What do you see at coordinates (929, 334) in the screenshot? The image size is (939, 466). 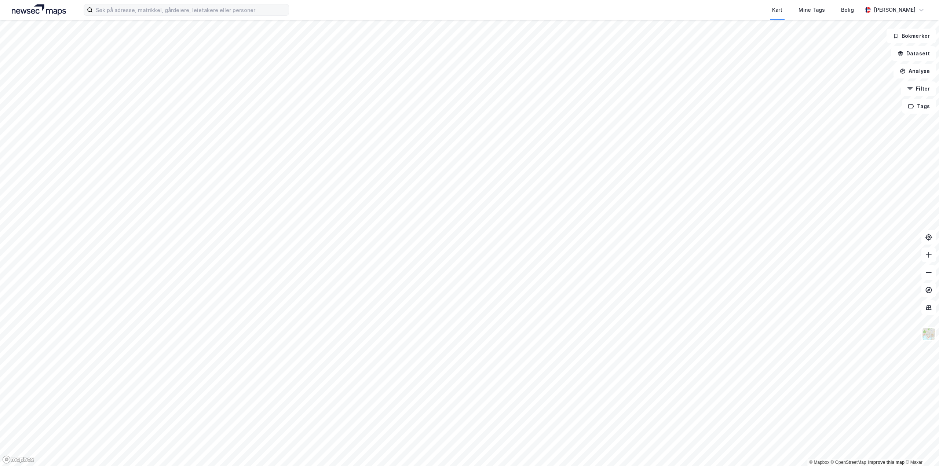 I see `img: Z` at bounding box center [929, 334].